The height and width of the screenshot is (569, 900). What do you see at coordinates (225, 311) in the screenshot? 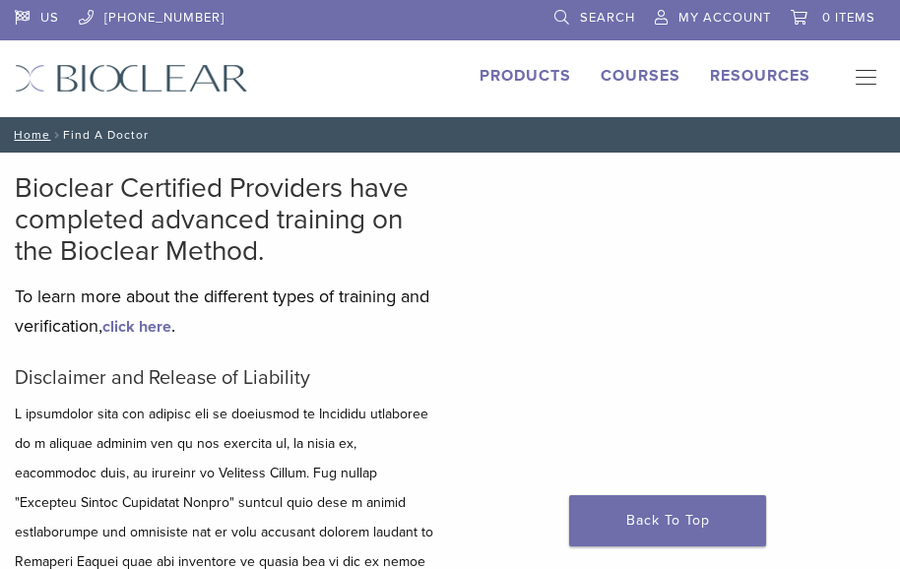
I see `p: To learn more about the different types of training and verification, .` at bounding box center [225, 311].